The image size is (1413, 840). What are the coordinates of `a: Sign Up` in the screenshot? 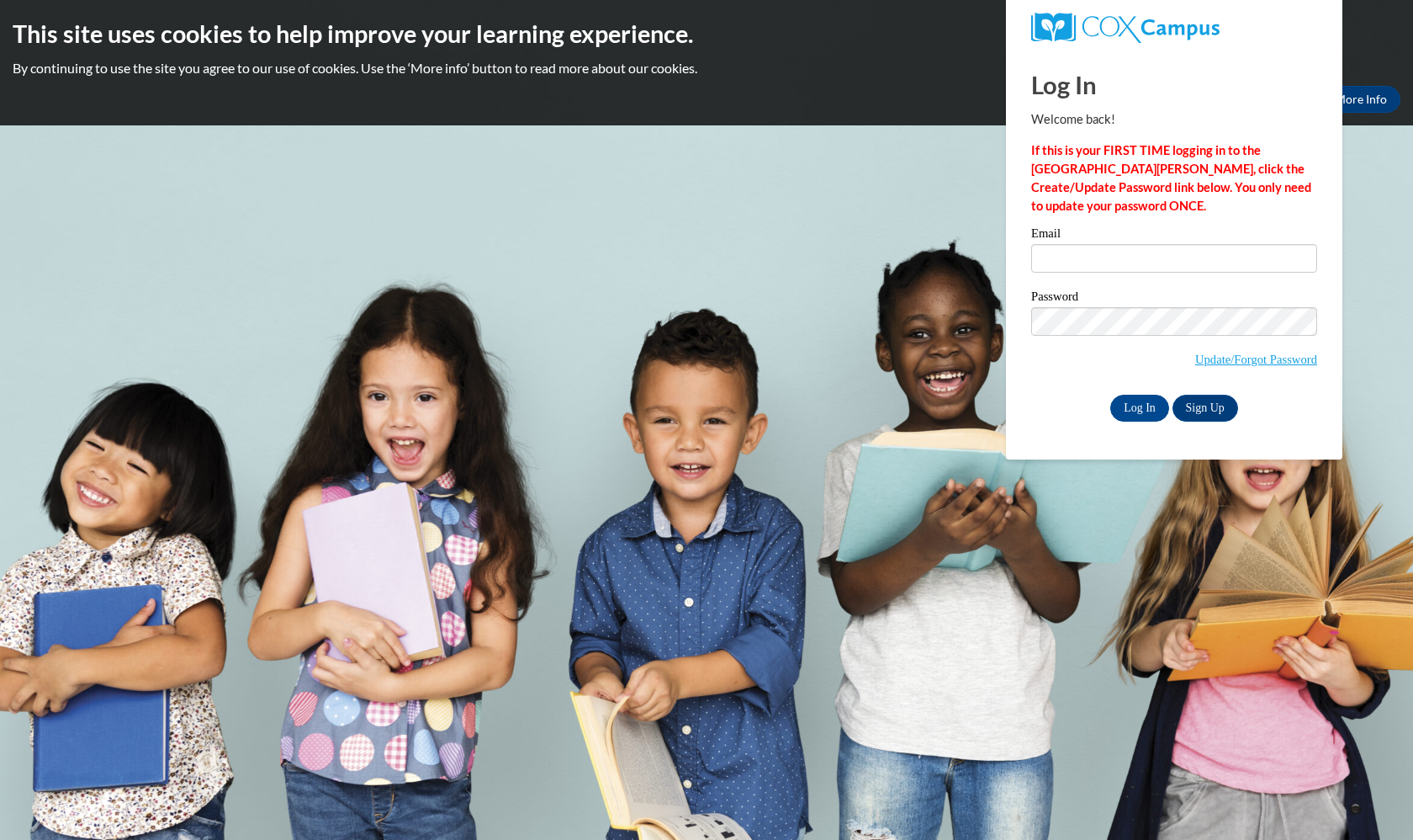 It's located at (1205, 408).